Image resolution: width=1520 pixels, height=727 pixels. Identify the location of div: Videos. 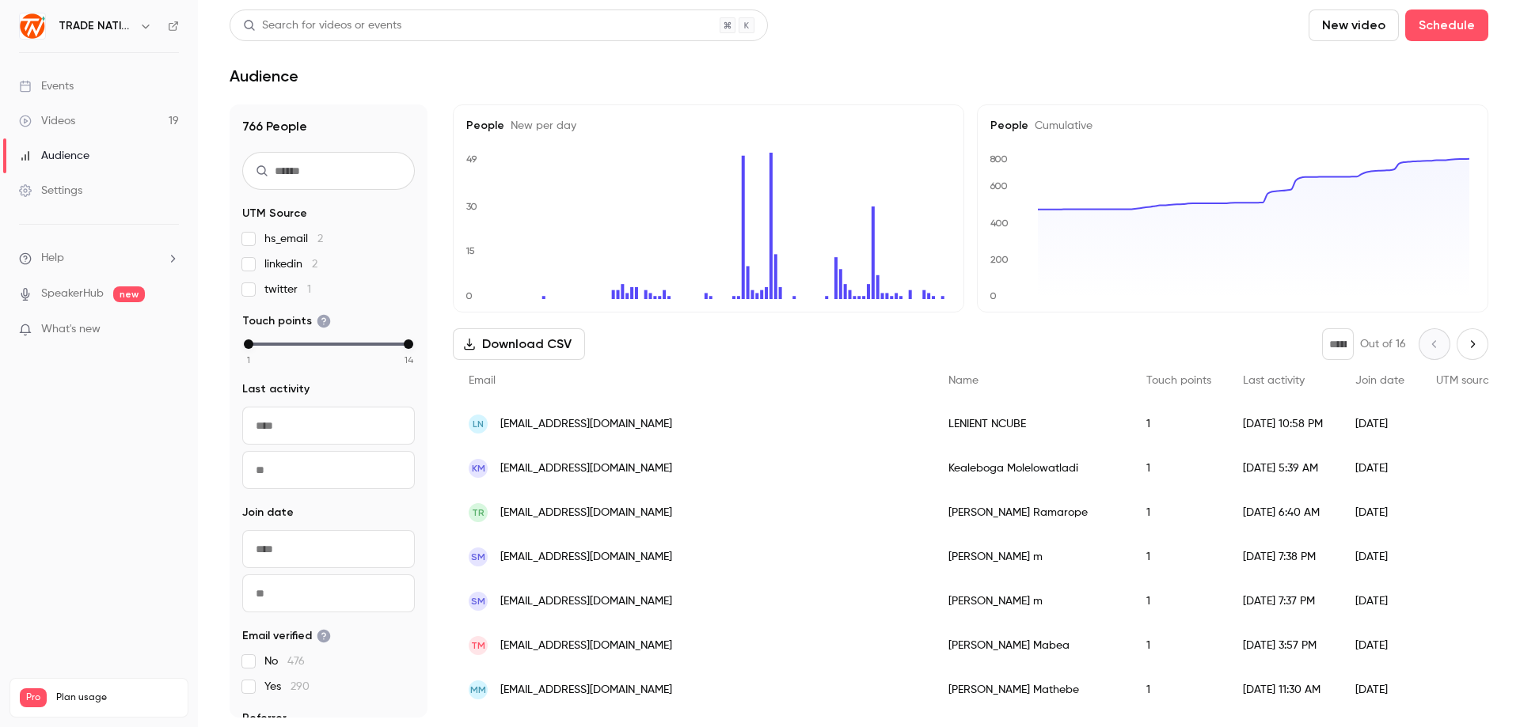
(47, 121).